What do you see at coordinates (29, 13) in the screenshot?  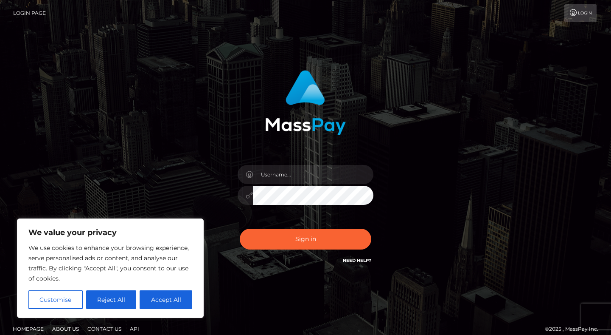 I see `a: Login Page` at bounding box center [29, 13].